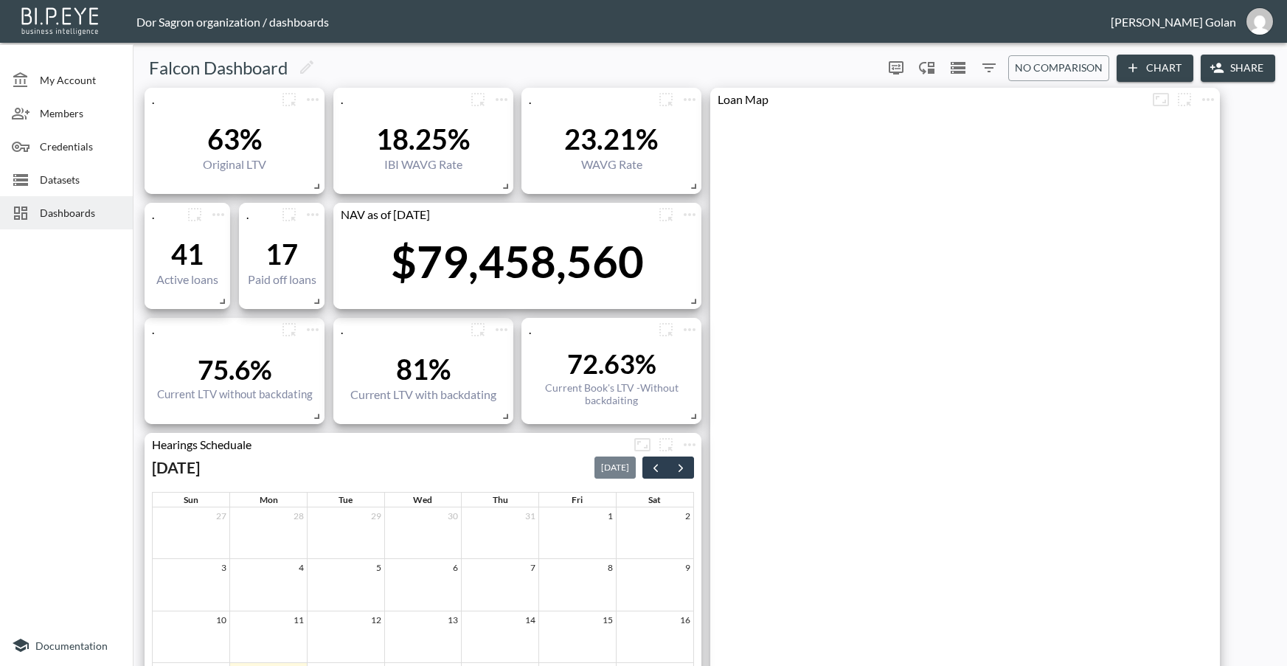 The image size is (1287, 666). I want to click on div: 41, so click(187, 254).